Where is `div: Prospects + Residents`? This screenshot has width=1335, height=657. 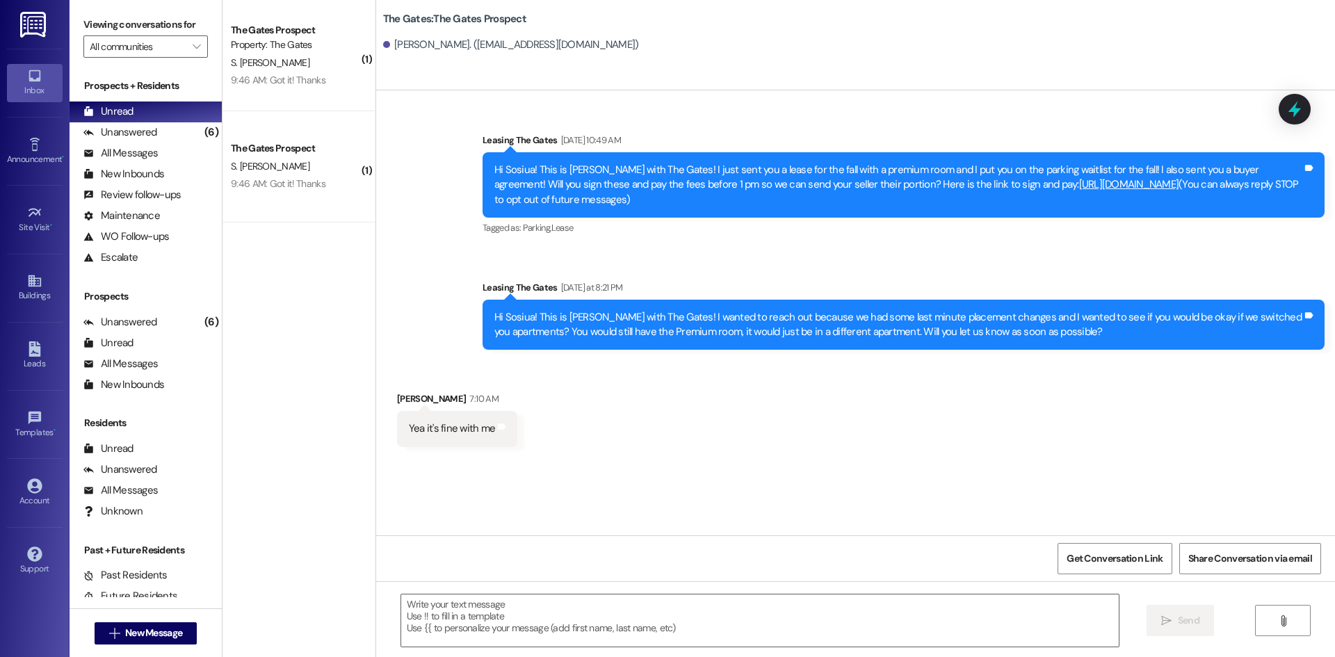
div: Prospects + Residents is located at coordinates (145, 86).